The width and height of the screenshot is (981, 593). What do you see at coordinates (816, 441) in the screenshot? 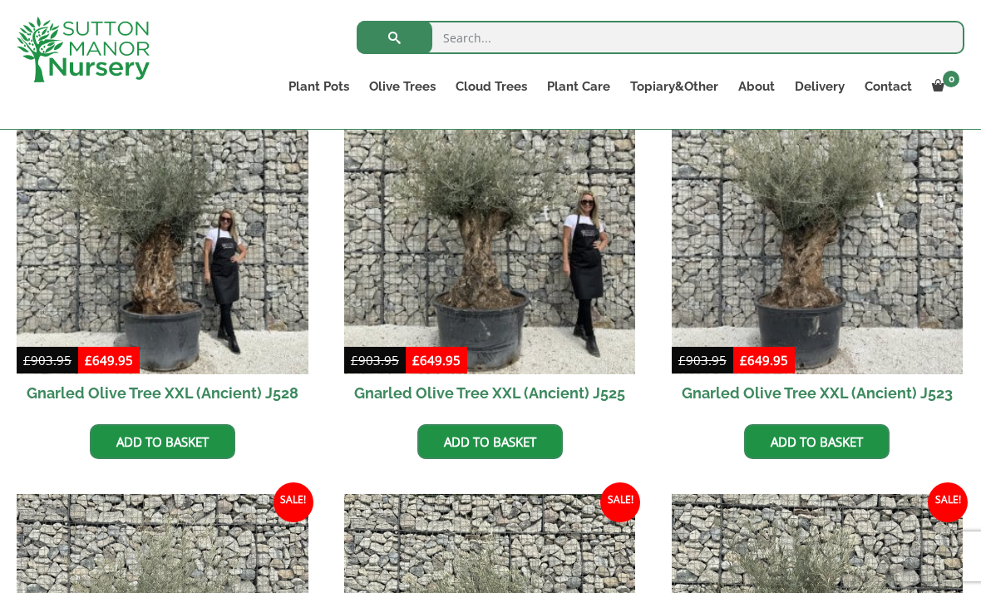
I see `a: Add to basket: “Gnarled Olive Tree XXL (Ancient) J523”` at bounding box center [816, 441].